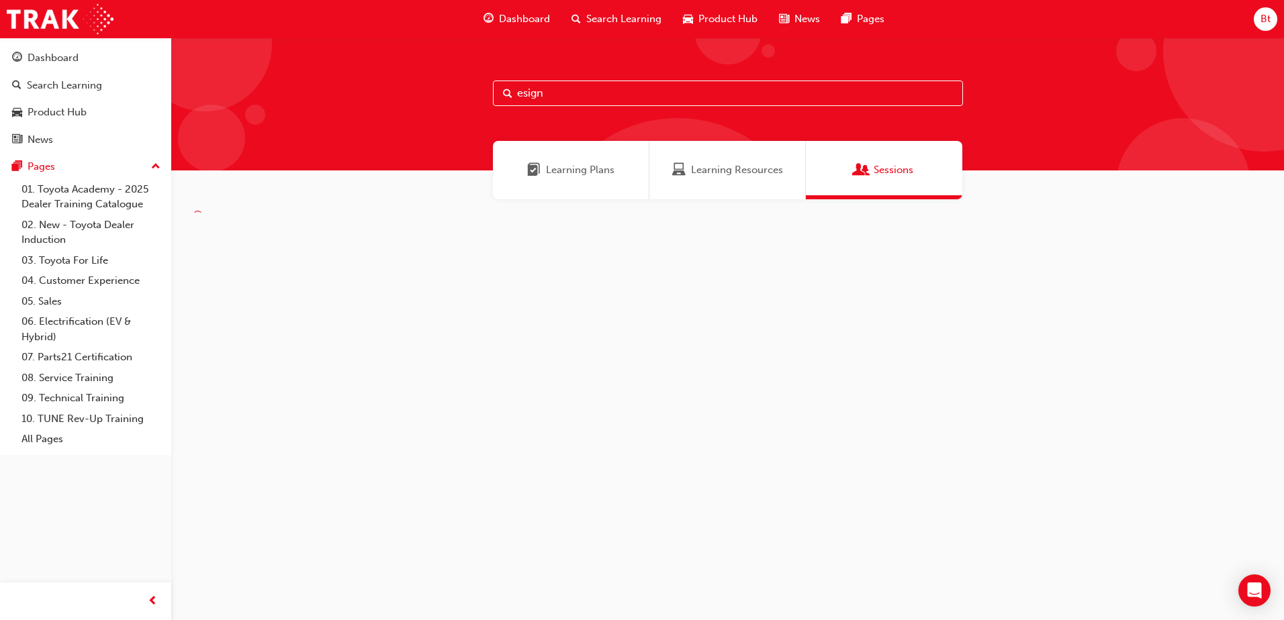 The height and width of the screenshot is (620, 1284). I want to click on a: Trak, so click(60, 19).